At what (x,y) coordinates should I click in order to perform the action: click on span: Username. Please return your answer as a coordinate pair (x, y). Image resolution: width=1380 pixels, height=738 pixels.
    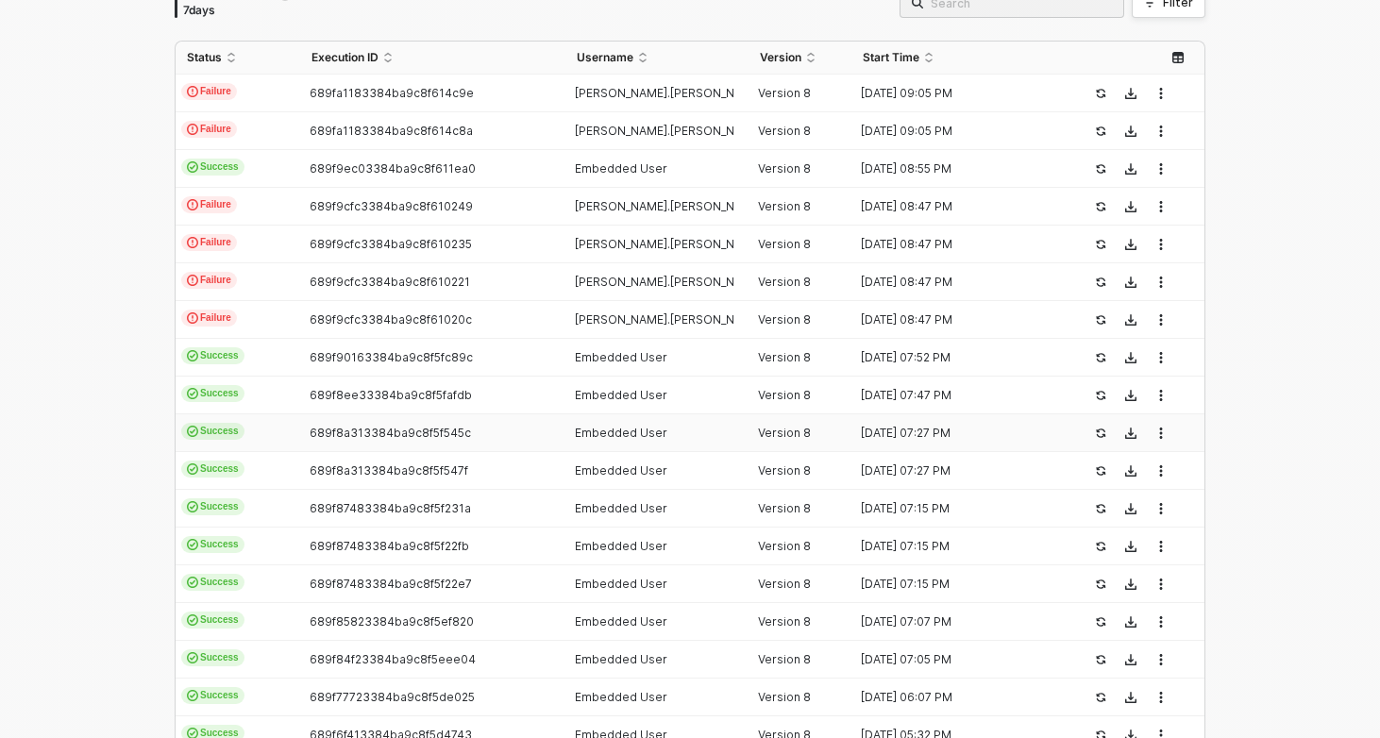
    Looking at the image, I should click on (605, 58).